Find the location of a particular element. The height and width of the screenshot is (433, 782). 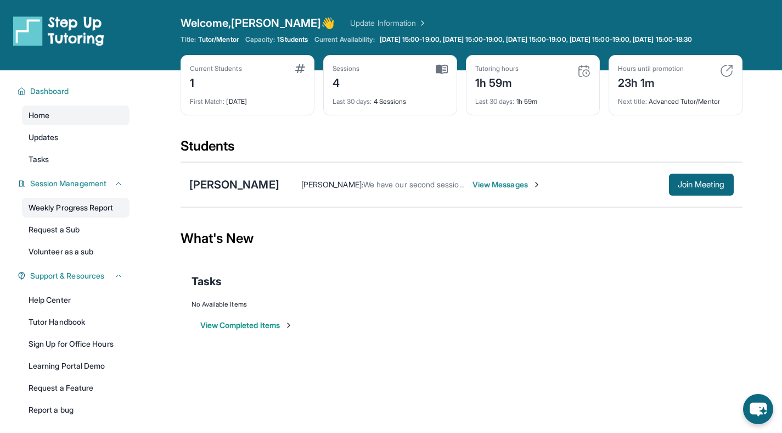

a: Tutor Handbook is located at coordinates (76, 322).